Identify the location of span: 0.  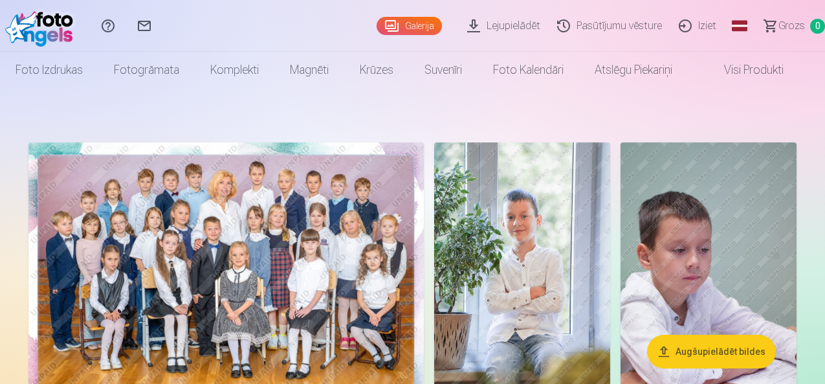
(818, 26).